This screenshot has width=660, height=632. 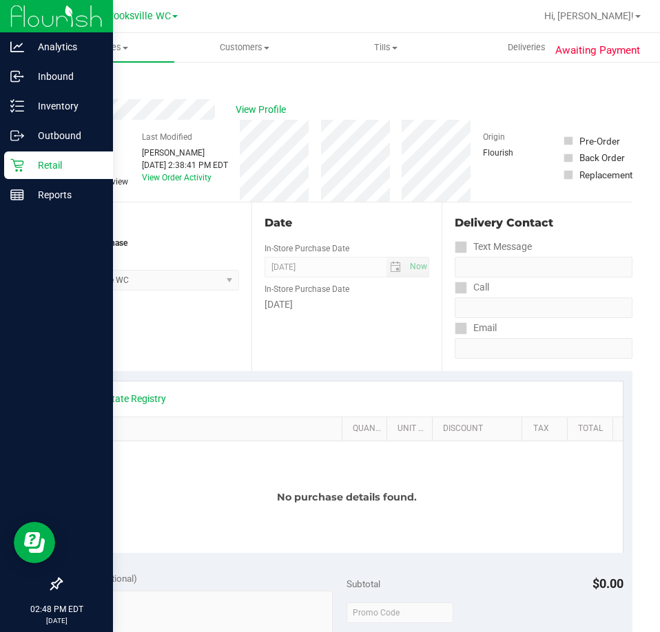 What do you see at coordinates (65, 195) in the screenshot?
I see `p: Reports` at bounding box center [65, 195].